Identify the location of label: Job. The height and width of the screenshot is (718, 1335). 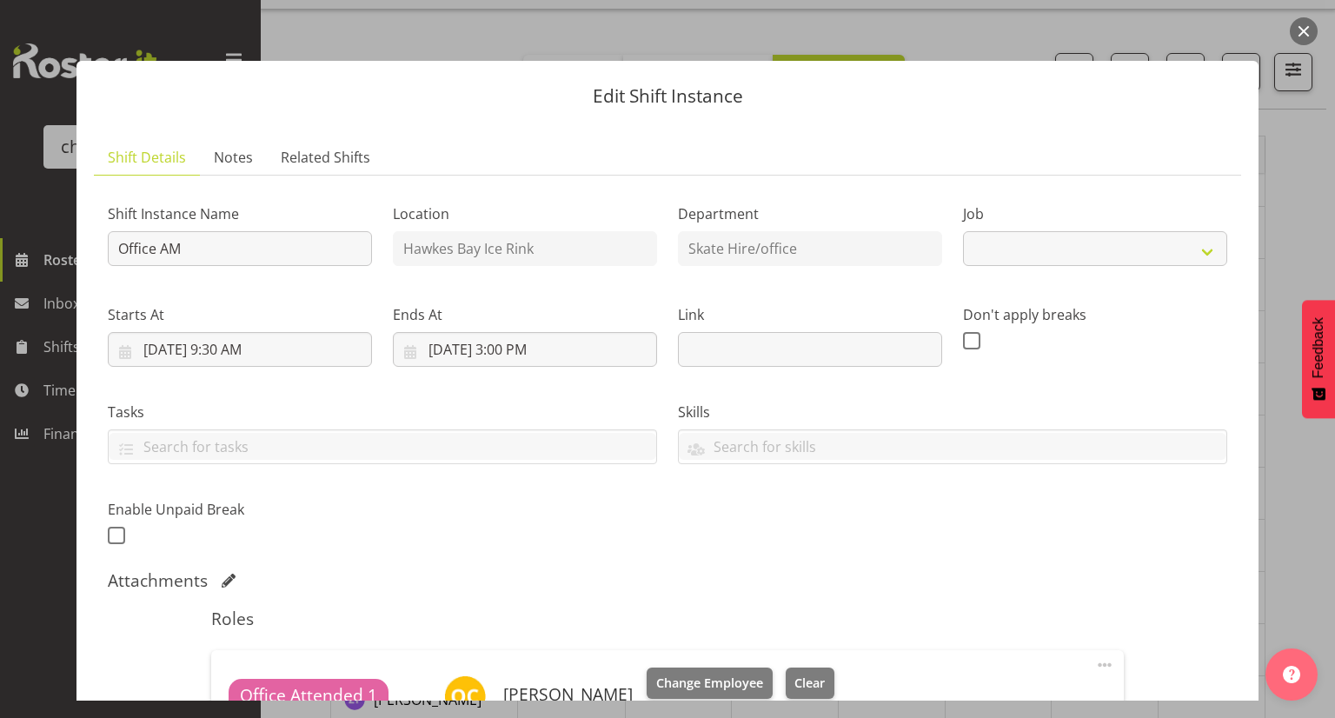
(1095, 214).